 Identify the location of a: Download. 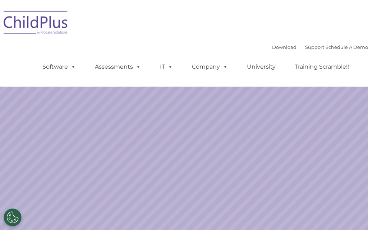
(284, 47).